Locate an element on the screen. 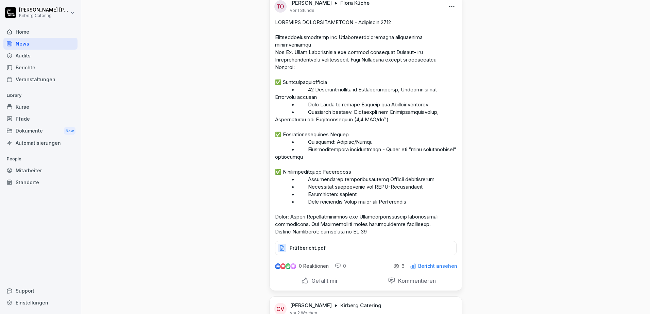 The height and width of the screenshot is (314, 650). div: Standorte is located at coordinates (40, 182).